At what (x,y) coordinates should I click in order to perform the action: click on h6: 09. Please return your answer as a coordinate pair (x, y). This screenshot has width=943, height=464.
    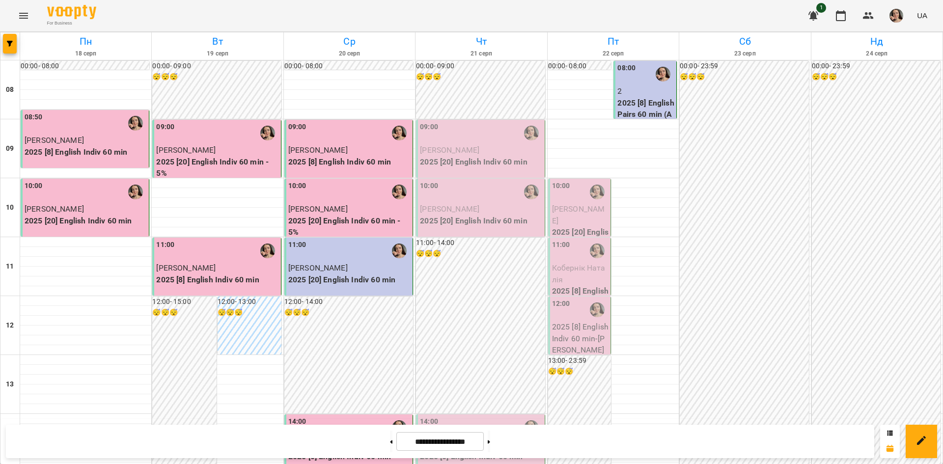
    Looking at the image, I should click on (10, 149).